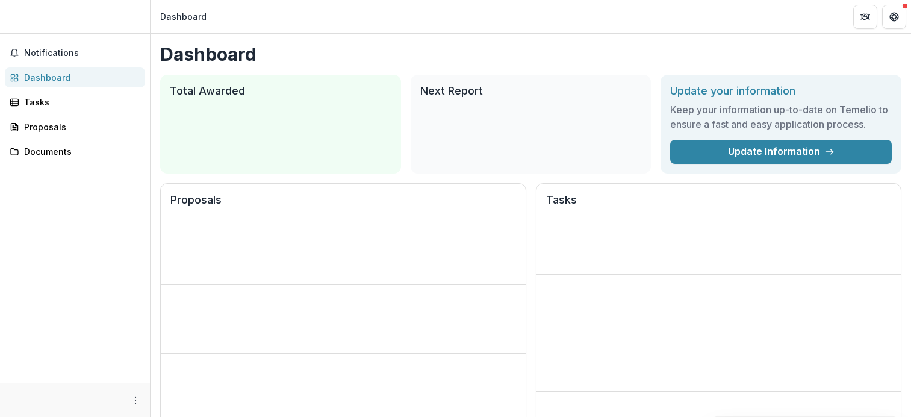 This screenshot has height=417, width=911. I want to click on a: Proposals, so click(75, 126).